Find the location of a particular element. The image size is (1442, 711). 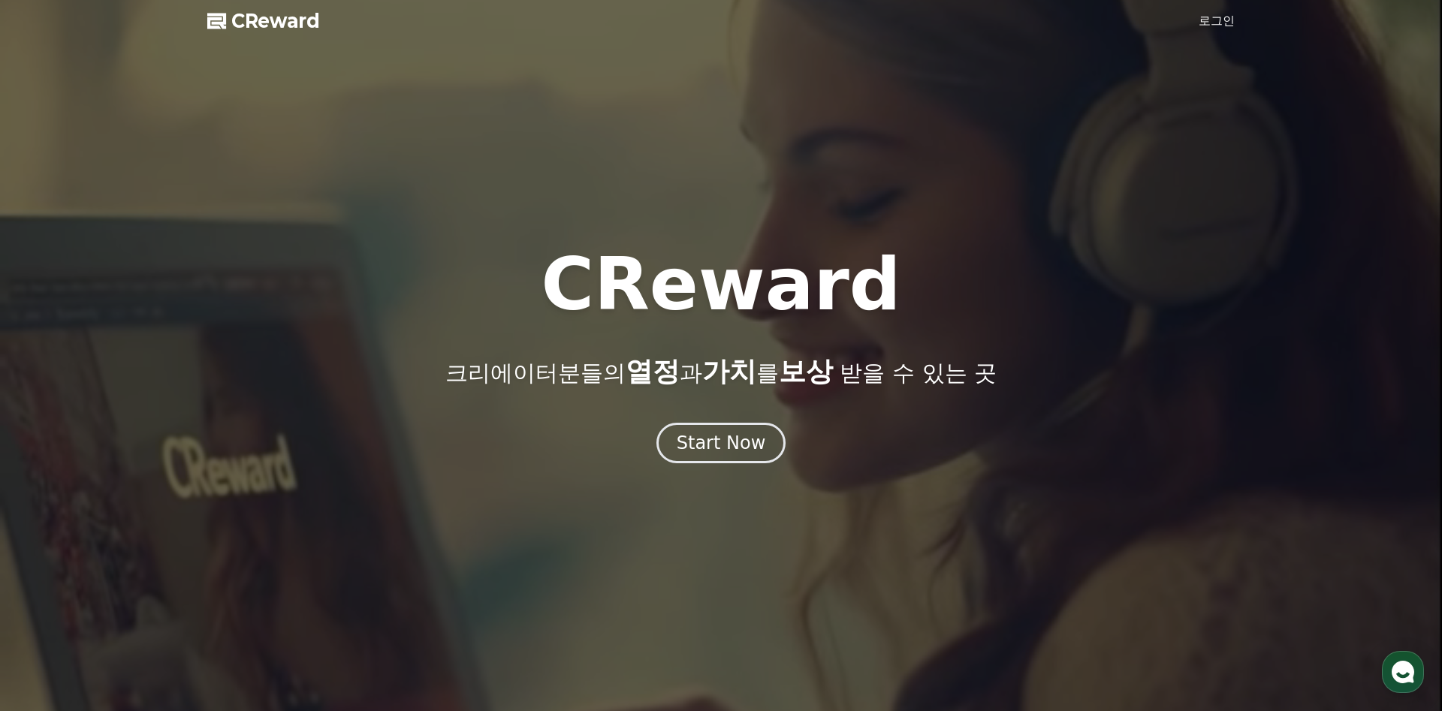

a: CReward is located at coordinates (264, 21).